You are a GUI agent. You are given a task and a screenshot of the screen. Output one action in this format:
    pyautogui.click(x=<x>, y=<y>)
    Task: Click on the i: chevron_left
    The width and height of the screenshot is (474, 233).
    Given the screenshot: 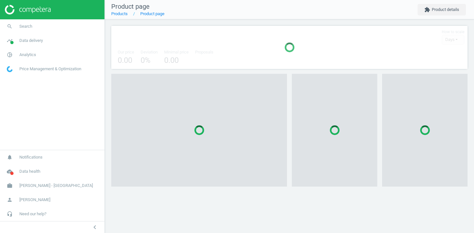 What is the action you would take?
    pyautogui.click(x=95, y=228)
    